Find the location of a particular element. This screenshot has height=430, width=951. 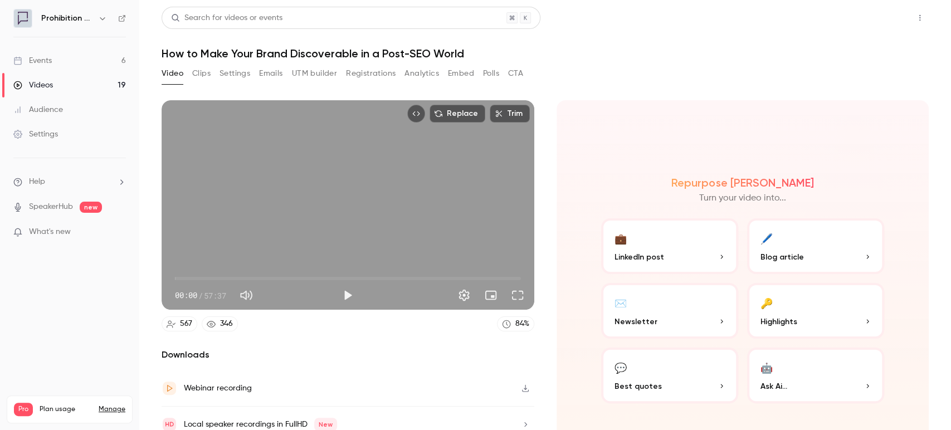

div: Webinar recording is located at coordinates (218, 388).